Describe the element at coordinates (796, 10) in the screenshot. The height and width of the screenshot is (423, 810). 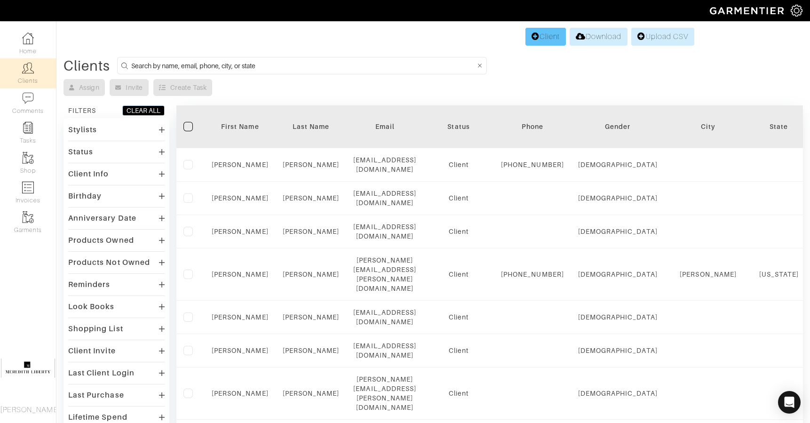
I see `img: gear-icon-white-bd11855cb880d31180b6d7d6211b90ccbf57a29d726f0c71d8c61bd08dd39cc2.png` at that location.